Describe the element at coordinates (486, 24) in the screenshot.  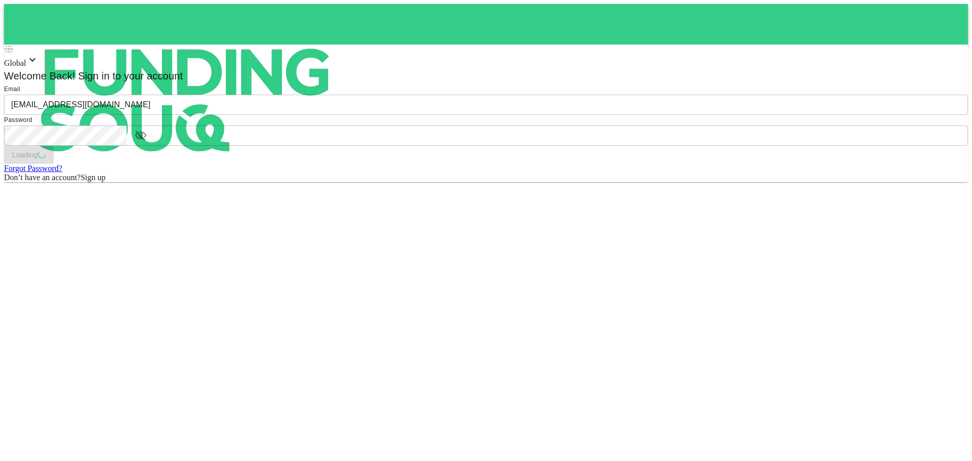
I see `a: logo` at that location.